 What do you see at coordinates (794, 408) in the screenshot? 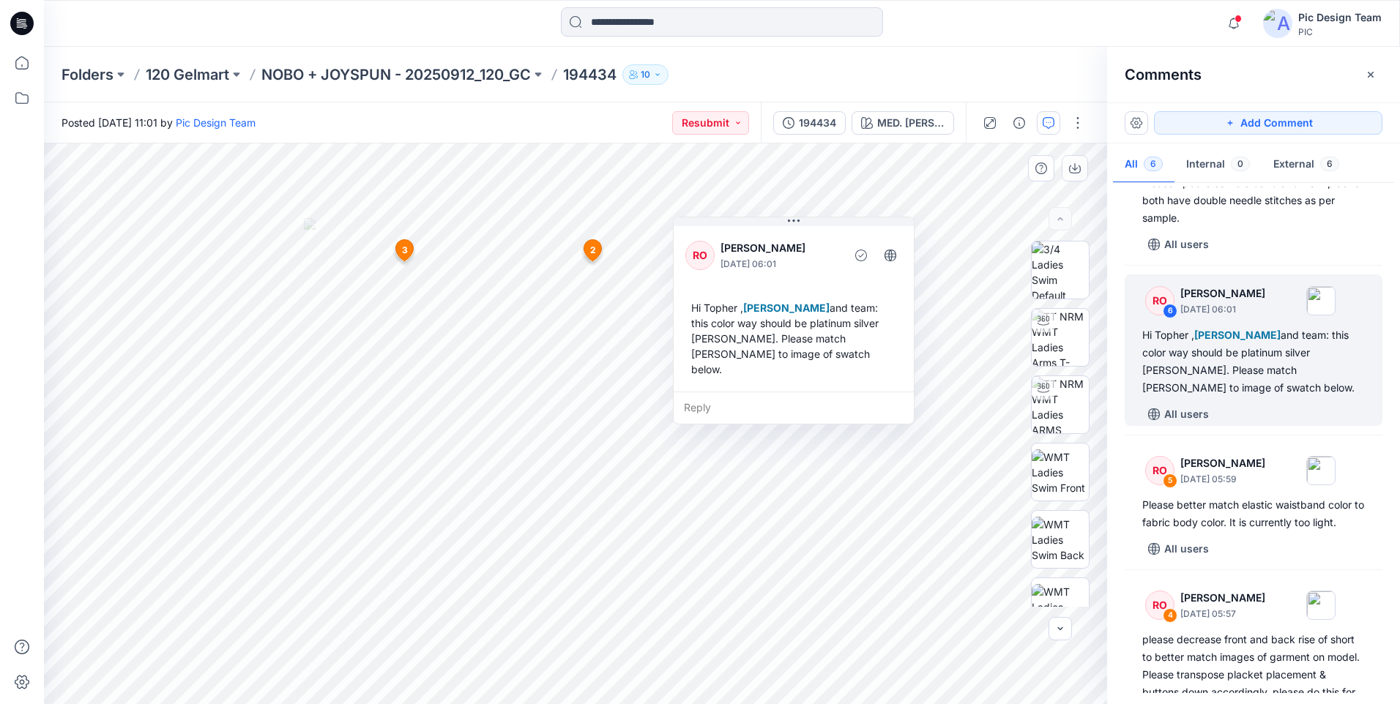
I see `div: Reply` at bounding box center [794, 408].